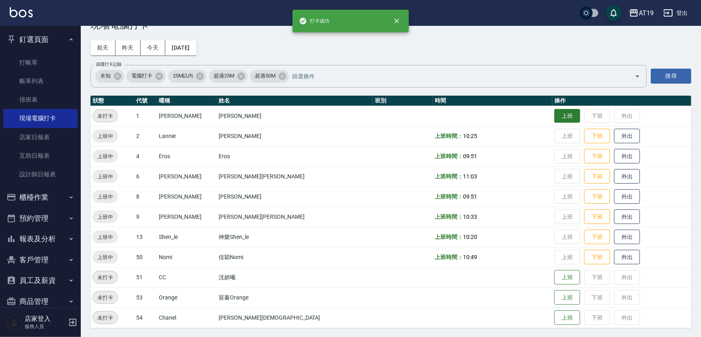  What do you see at coordinates (145, 116) in the screenshot?
I see `td: 1` at bounding box center [145, 116].